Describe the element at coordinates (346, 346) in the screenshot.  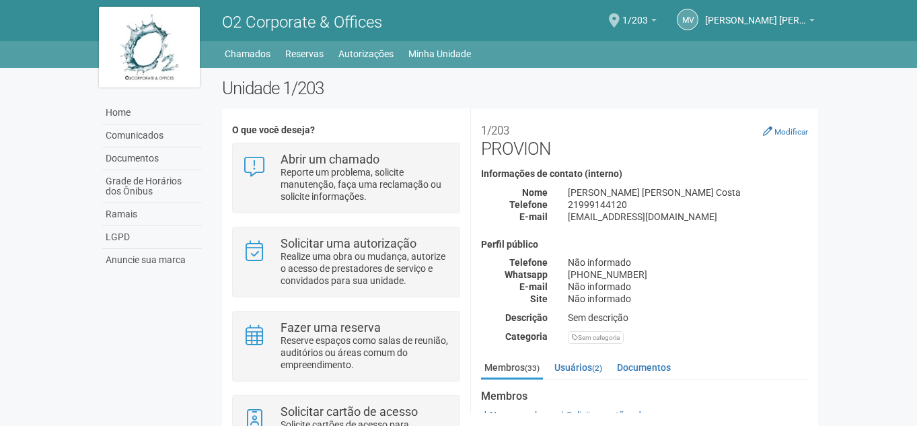
I see `a: Fazer uma reserva Reserve espaços como salas de reunião, auditórios ou áreas comum do empreendime...` at that location.